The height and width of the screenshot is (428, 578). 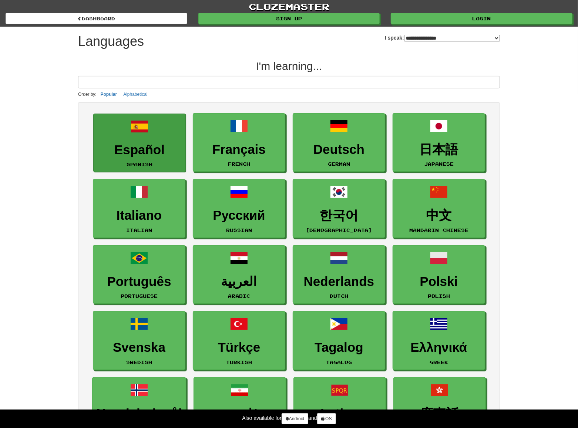 What do you see at coordinates (139, 282) in the screenshot?
I see `h3: Português` at bounding box center [139, 282].